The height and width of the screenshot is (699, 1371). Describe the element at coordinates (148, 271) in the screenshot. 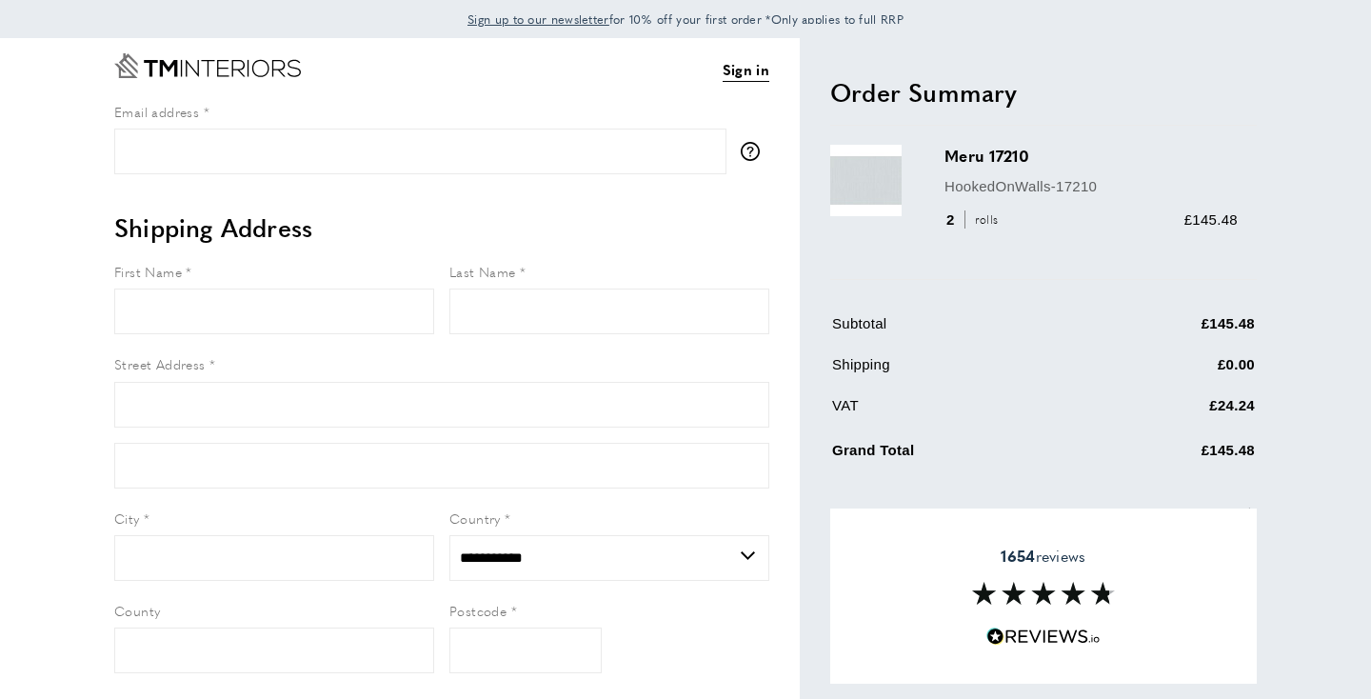

I see `span: First Name` at that location.